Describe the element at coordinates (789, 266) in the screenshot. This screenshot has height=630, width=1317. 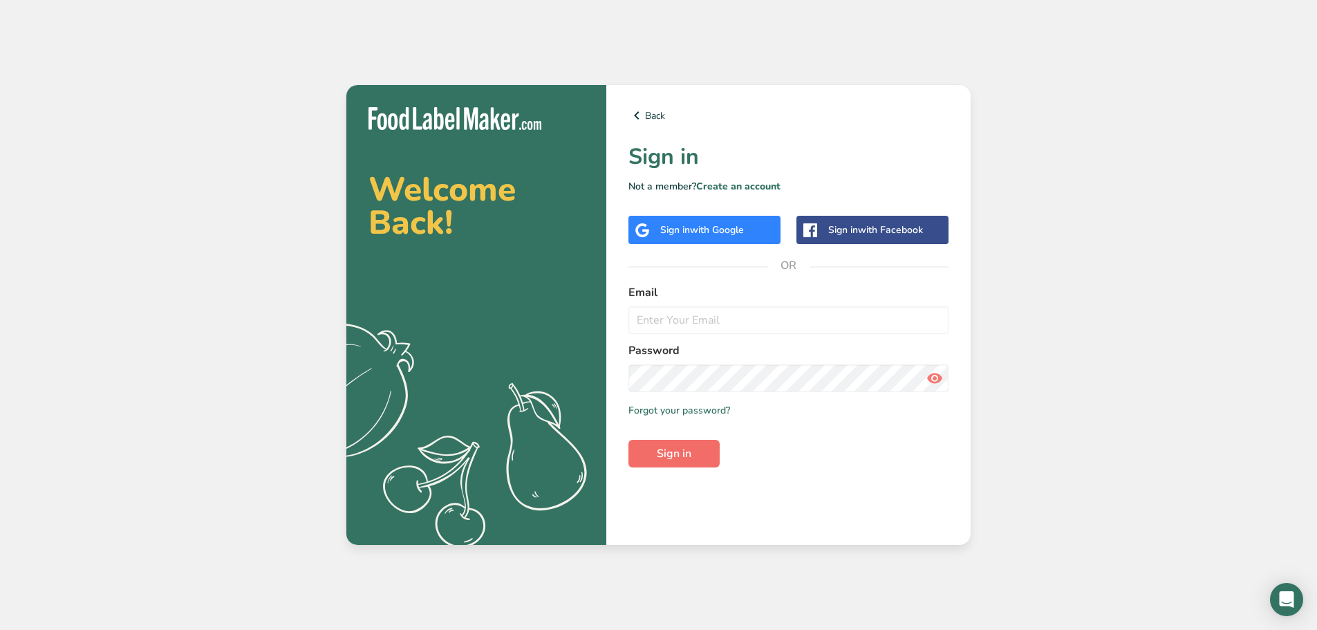
I see `span: OR` at that location.